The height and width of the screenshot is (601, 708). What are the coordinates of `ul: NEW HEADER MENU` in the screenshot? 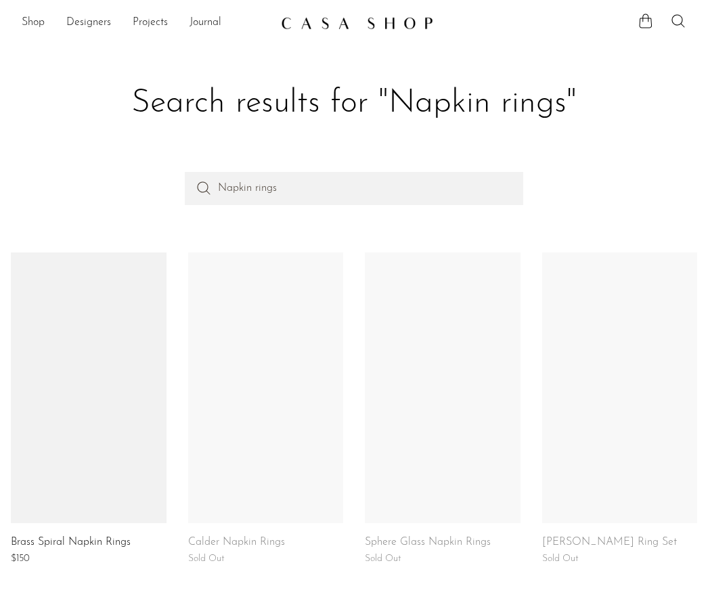 It's located at (146, 23).